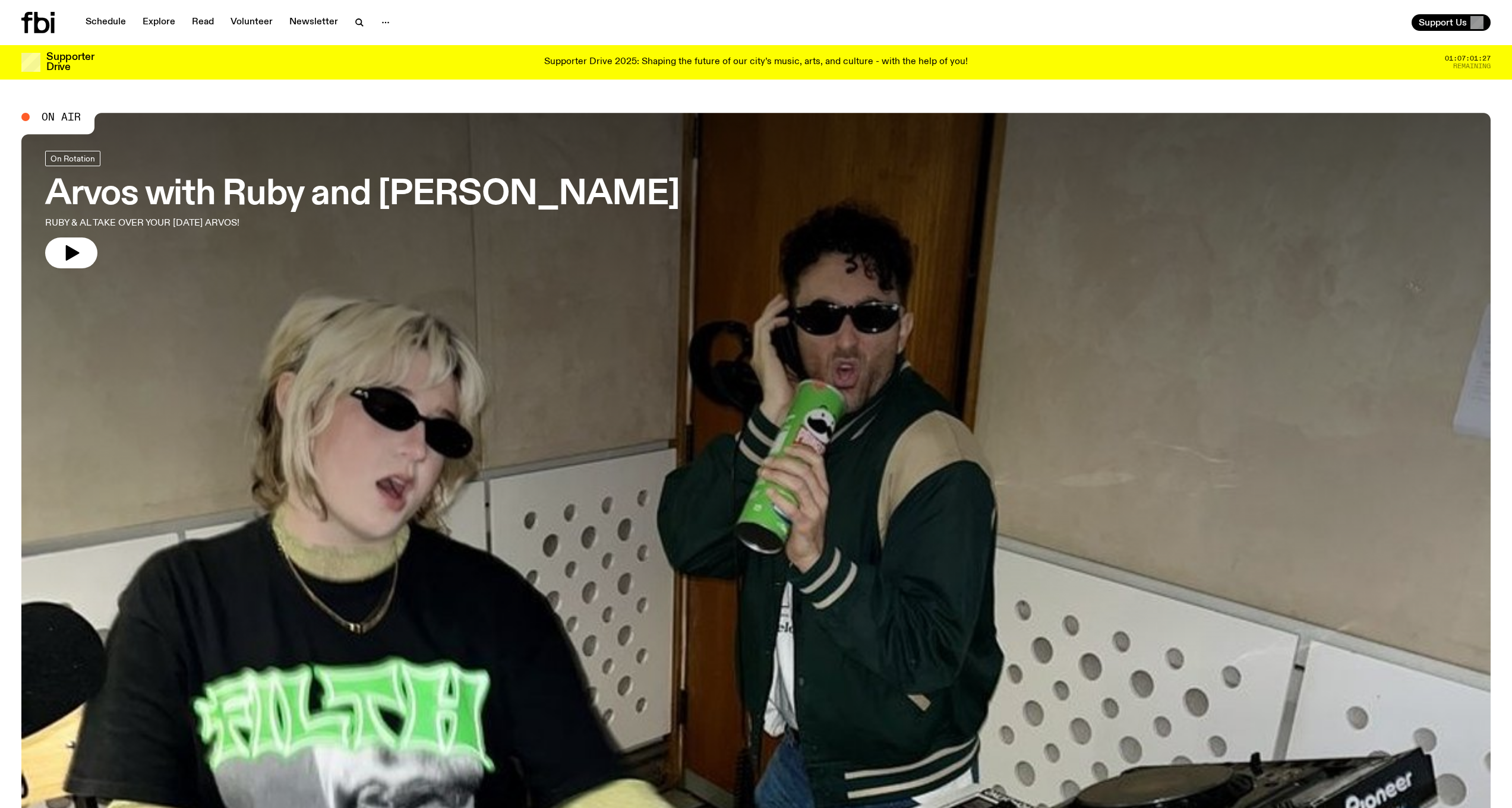 Image resolution: width=1512 pixels, height=808 pixels. What do you see at coordinates (106, 23) in the screenshot?
I see `a: Schedule` at bounding box center [106, 23].